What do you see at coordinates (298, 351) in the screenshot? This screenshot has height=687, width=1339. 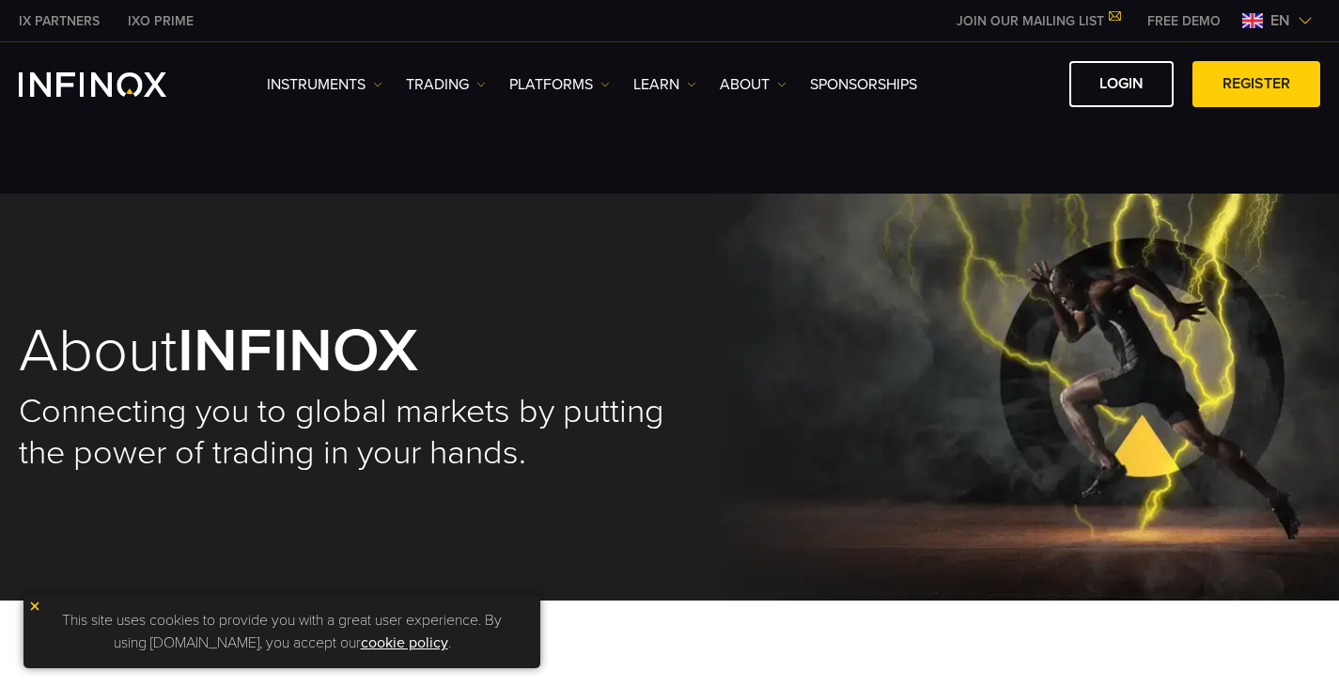 I see `strong: INFINOX` at bounding box center [298, 351].